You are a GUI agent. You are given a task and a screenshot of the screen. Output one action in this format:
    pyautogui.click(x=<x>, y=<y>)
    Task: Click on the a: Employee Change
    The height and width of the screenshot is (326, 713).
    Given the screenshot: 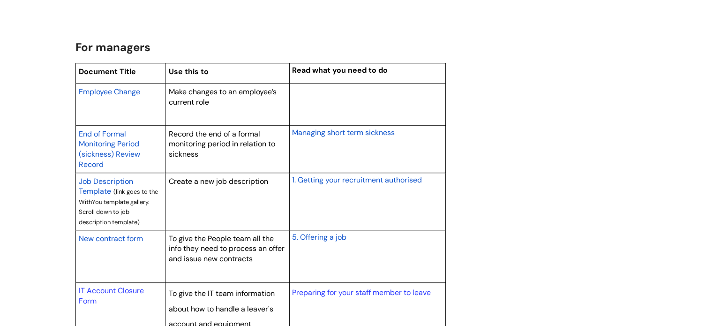 What is the action you would take?
    pyautogui.click(x=109, y=91)
    